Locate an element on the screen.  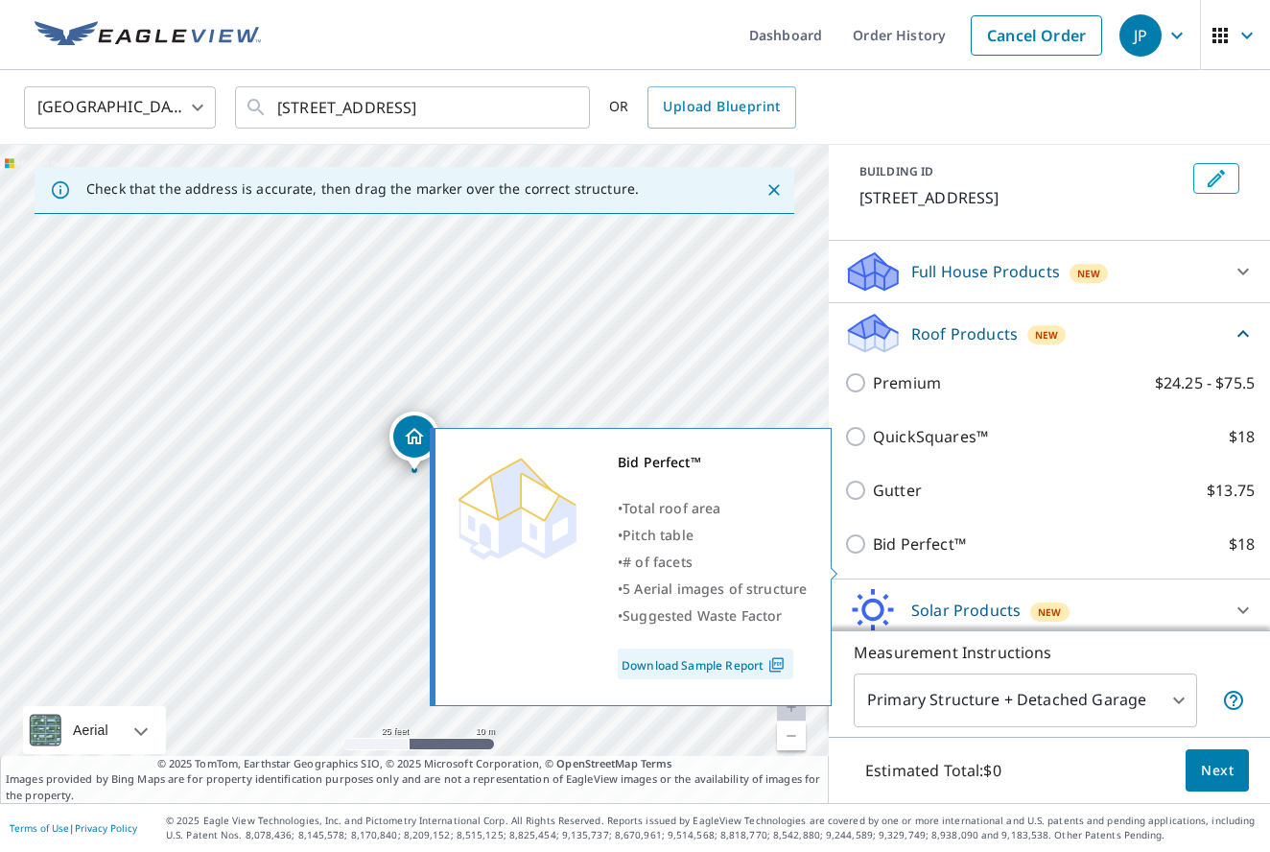
div: JP is located at coordinates (1141, 36).